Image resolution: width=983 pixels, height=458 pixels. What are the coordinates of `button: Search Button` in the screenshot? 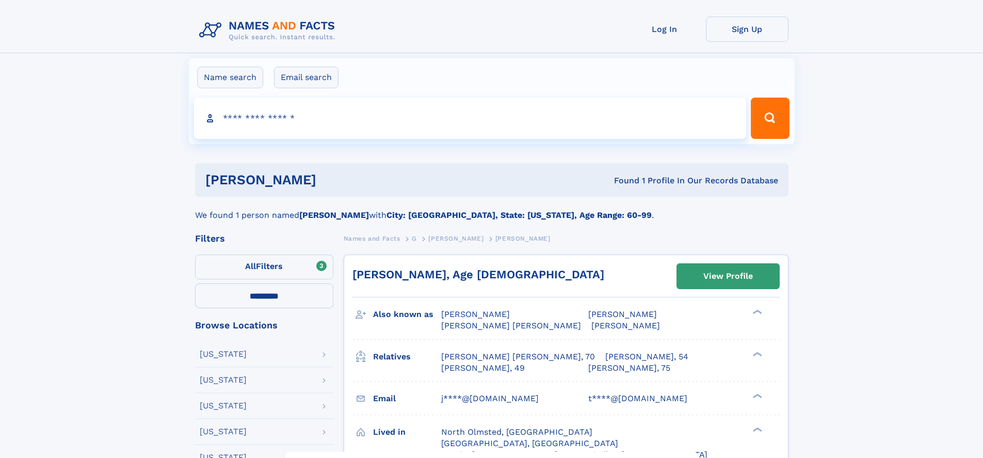 It's located at (770, 118).